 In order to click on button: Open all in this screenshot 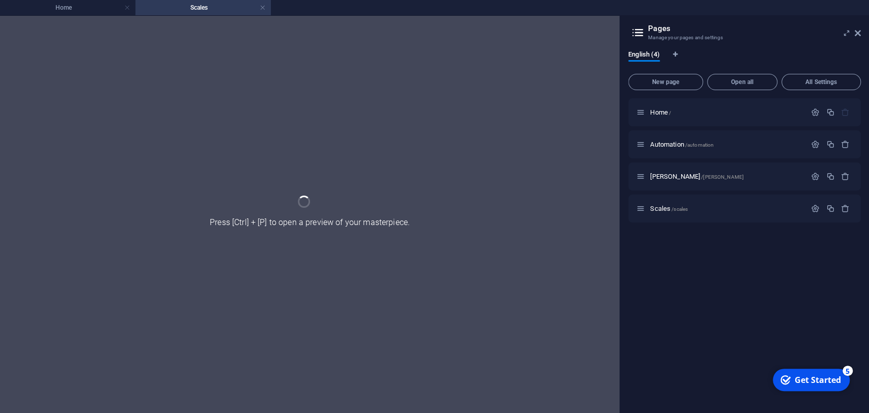, I will do `click(743, 82)`.